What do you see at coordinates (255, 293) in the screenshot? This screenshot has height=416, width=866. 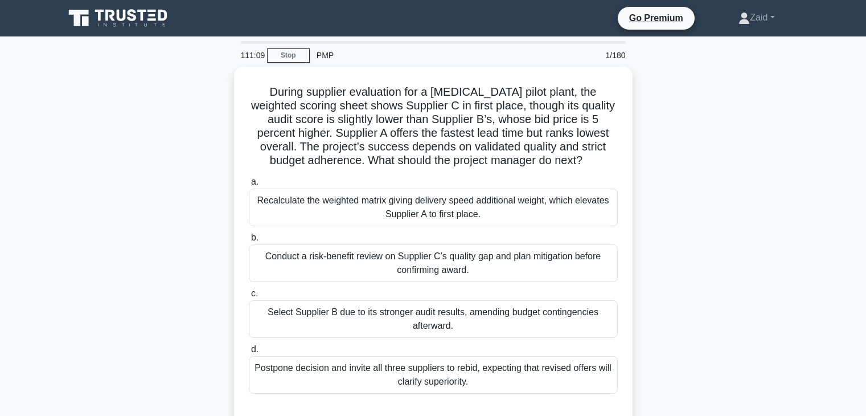 I see `span: c.` at bounding box center [255, 293].